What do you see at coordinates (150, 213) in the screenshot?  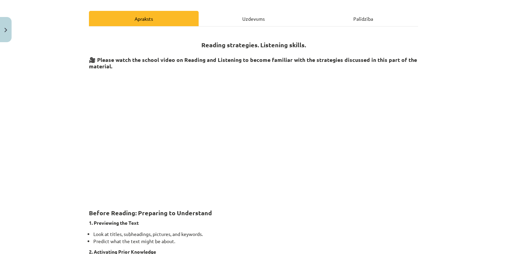 I see `strong: Before Reading: Preparing to Understand` at bounding box center [150, 213].